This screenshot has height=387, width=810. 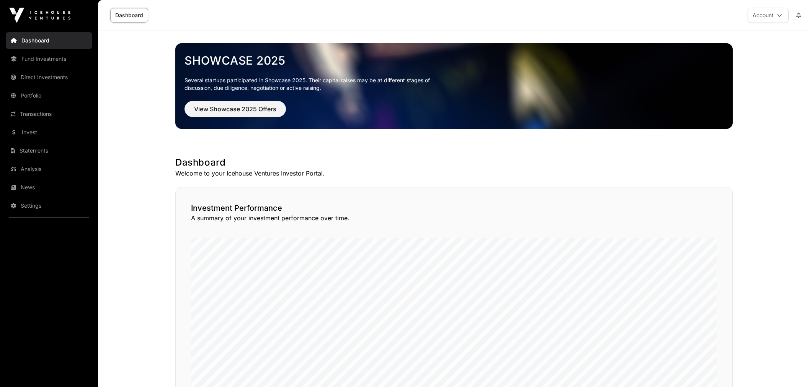 I want to click on a: Invest, so click(x=49, y=132).